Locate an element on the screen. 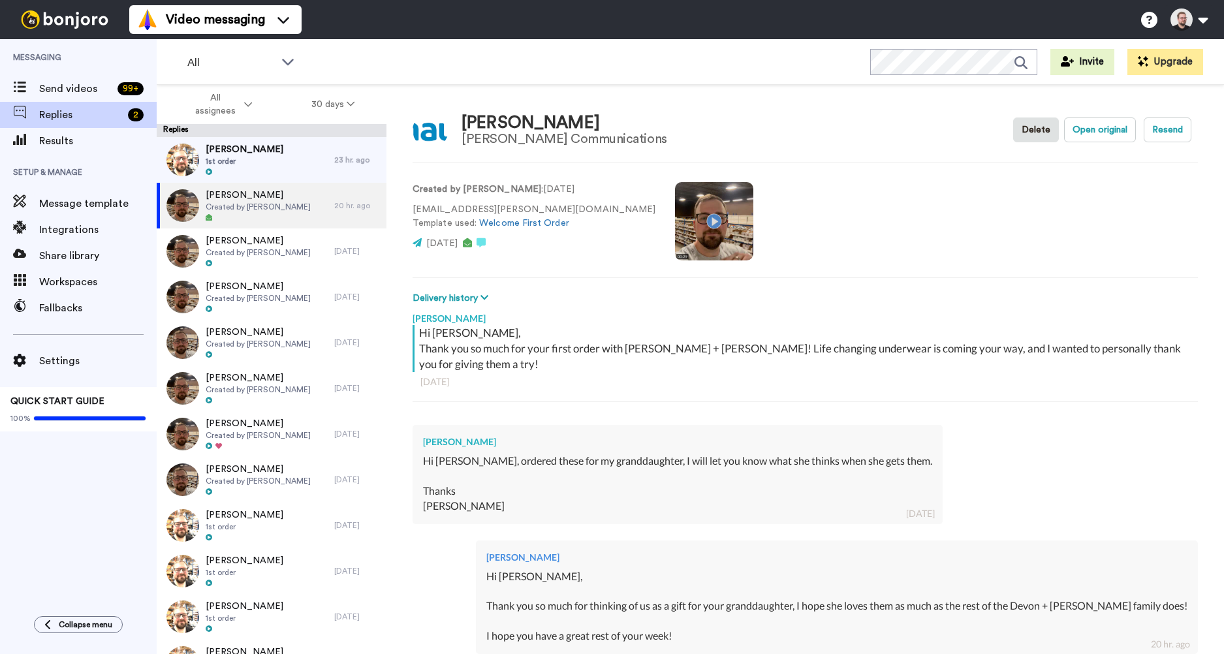 The image size is (1224, 654). span: Workspaces is located at coordinates (98, 282).